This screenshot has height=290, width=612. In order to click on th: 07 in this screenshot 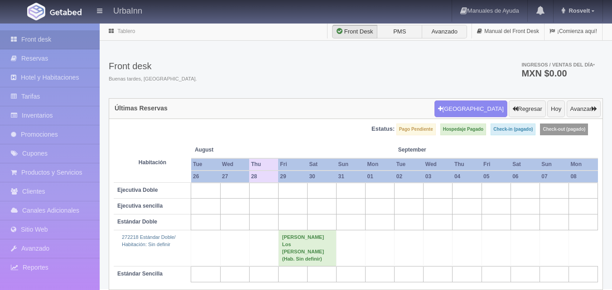, I will do `click(554, 177)`.